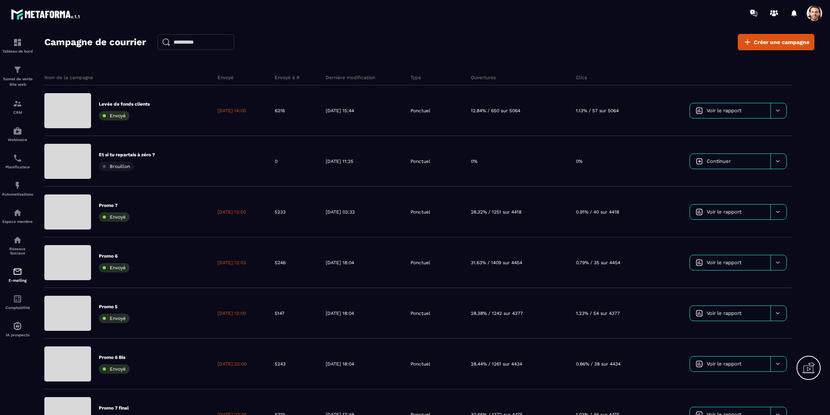  I want to click on p: Envoyé à #, so click(287, 77).